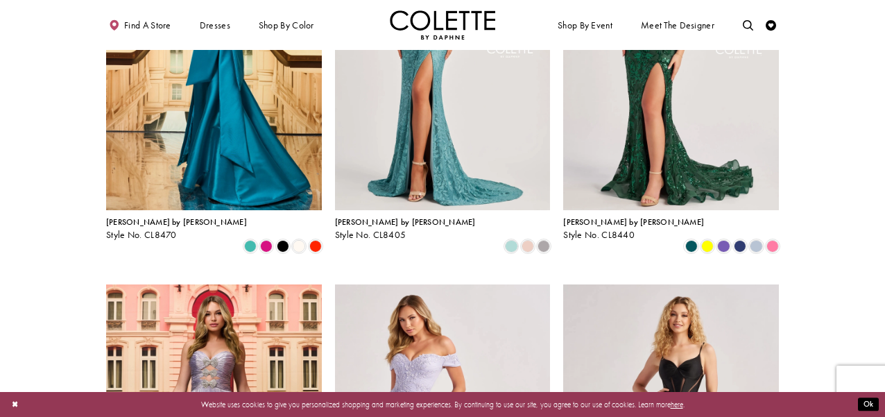 This screenshot has width=885, height=417. What do you see at coordinates (707, 246) in the screenshot?
I see `i: Yellow` at bounding box center [707, 246].